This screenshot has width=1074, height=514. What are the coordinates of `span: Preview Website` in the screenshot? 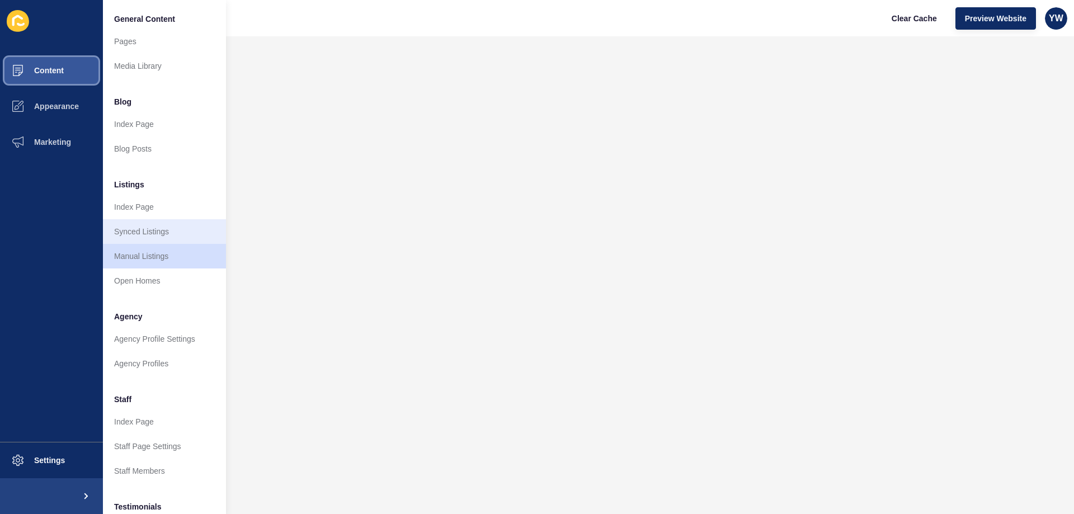 It's located at (995, 18).